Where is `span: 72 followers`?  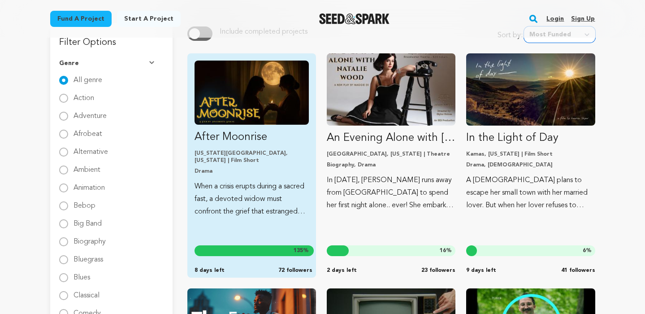
span: 72 followers is located at coordinates (295, 270).